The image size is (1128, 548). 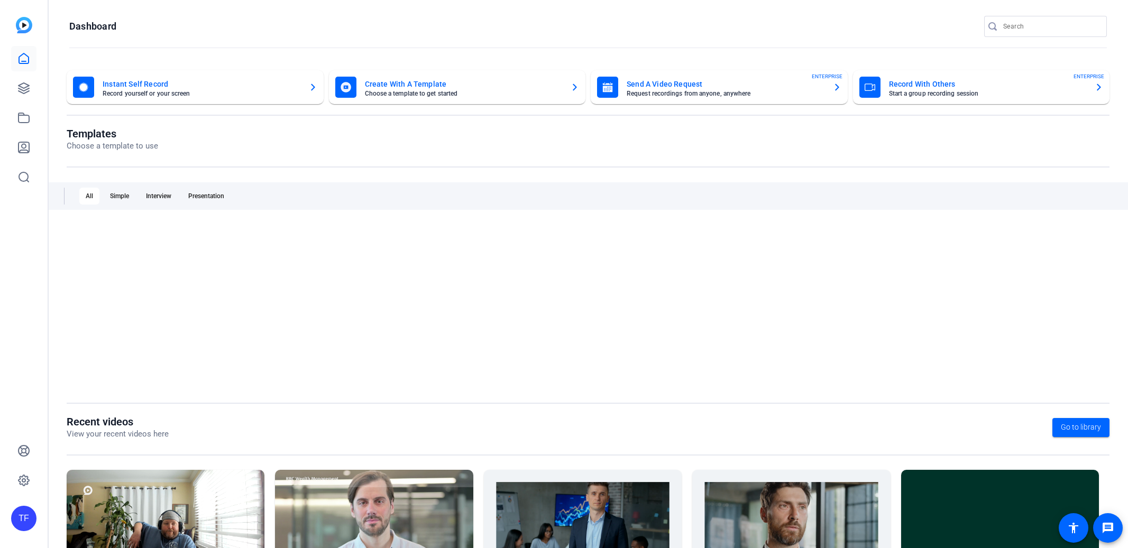 I want to click on mat-icon: message, so click(x=1107, y=528).